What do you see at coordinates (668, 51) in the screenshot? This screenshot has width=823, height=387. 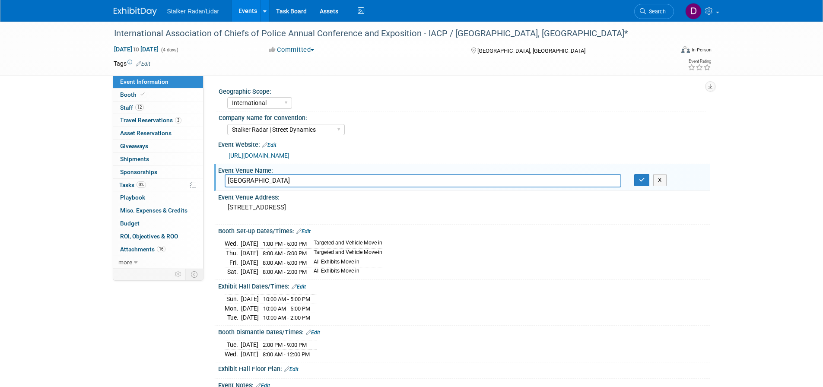 I see `div: Event Format` at bounding box center [668, 51].